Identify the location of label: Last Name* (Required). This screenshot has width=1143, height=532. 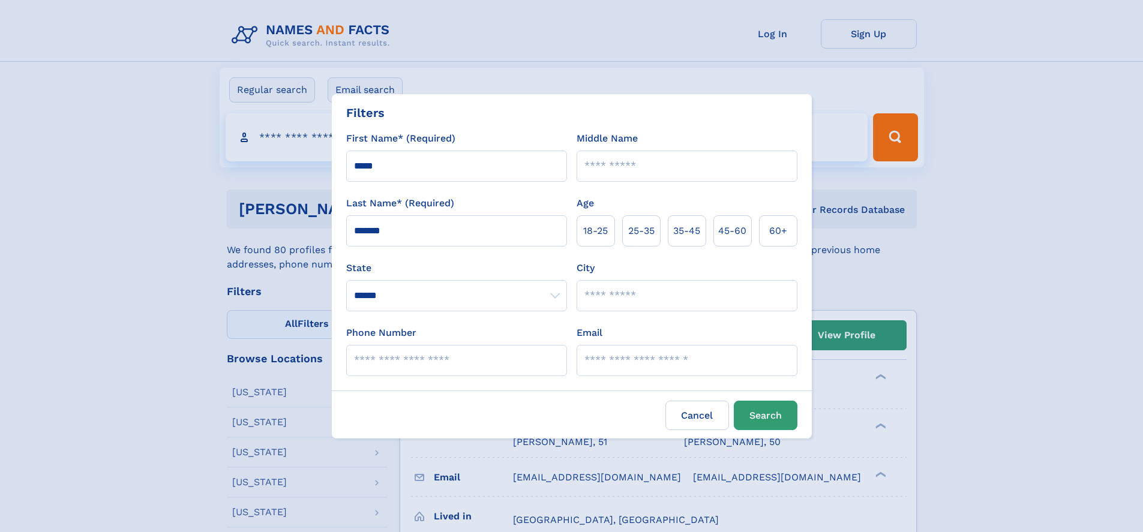
(400, 203).